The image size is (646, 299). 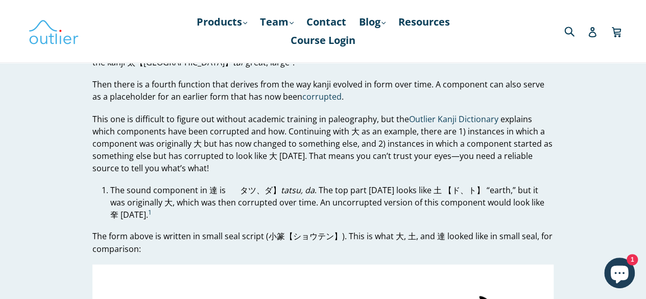 I want to click on a: Resources, so click(x=424, y=22).